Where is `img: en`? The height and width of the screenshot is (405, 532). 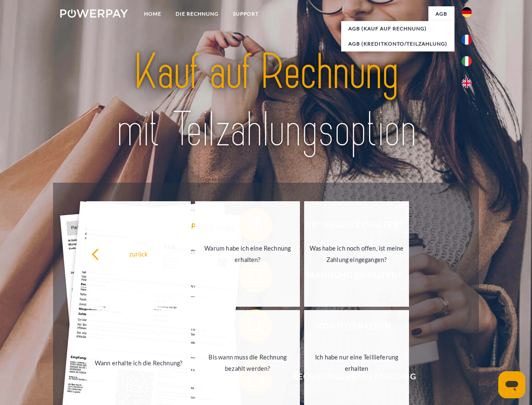 img: en is located at coordinates (467, 83).